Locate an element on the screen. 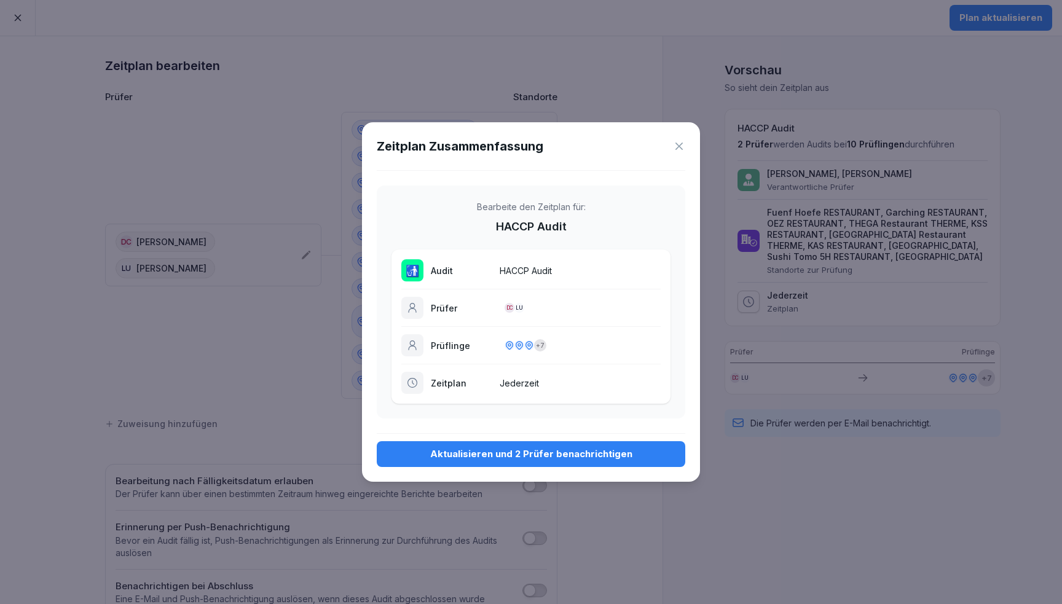 This screenshot has width=1062, height=604. p: Audit is located at coordinates (462, 270).